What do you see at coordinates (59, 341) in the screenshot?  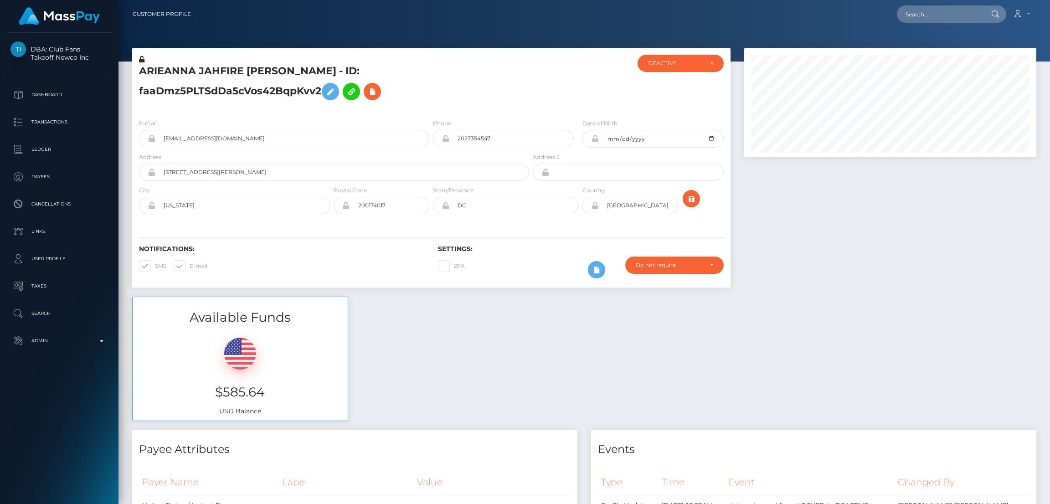 I see `p: Admin` at bounding box center [59, 341].